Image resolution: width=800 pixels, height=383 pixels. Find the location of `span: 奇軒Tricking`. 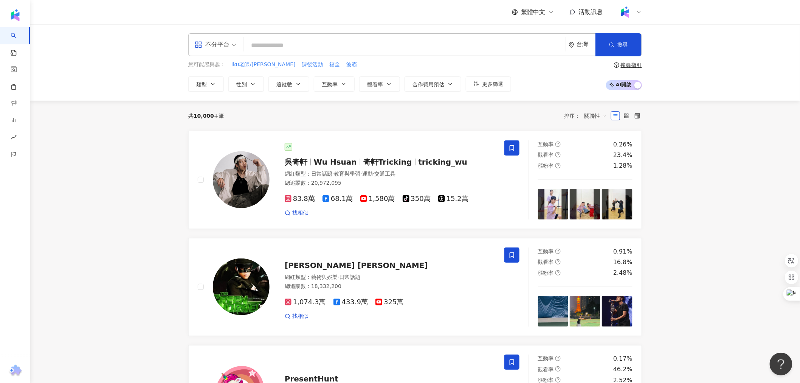

span: 奇軒Tricking is located at coordinates (387, 162).